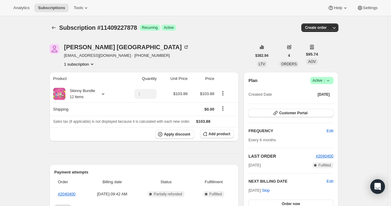  What do you see at coordinates (262, 56) in the screenshot?
I see `span: $382.94` at bounding box center [262, 56].